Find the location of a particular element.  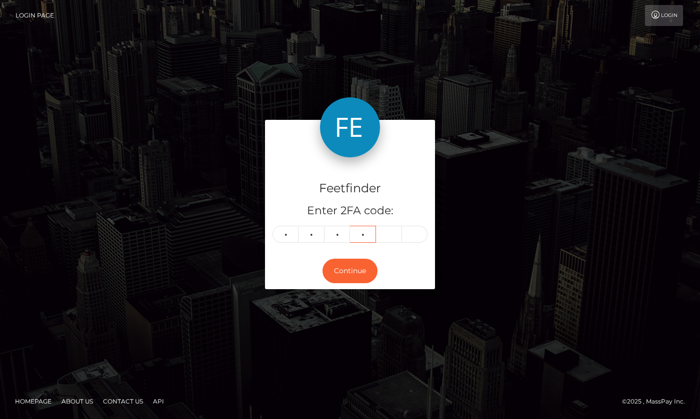

h4: Feetfinder is located at coordinates (350, 188).